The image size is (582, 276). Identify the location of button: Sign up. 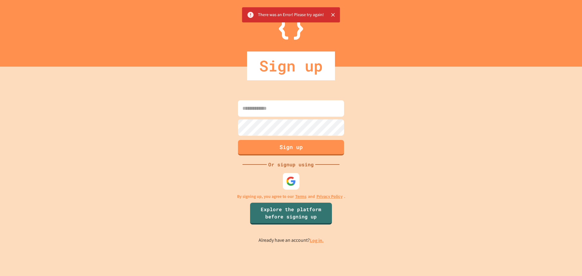
(291, 148).